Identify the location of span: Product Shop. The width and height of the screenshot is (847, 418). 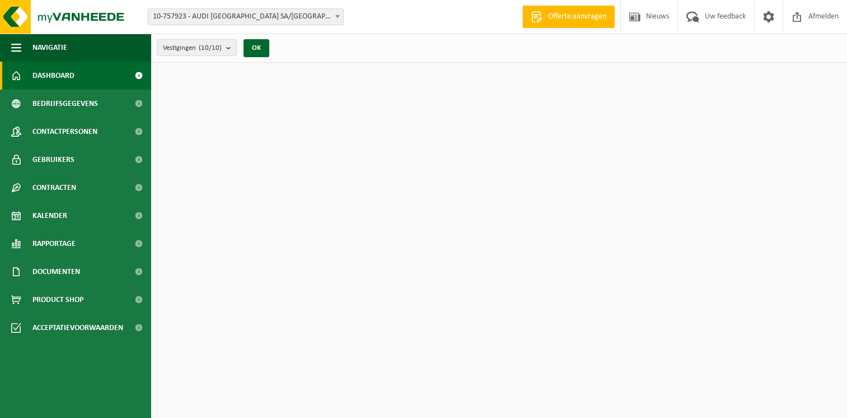
(58, 299).